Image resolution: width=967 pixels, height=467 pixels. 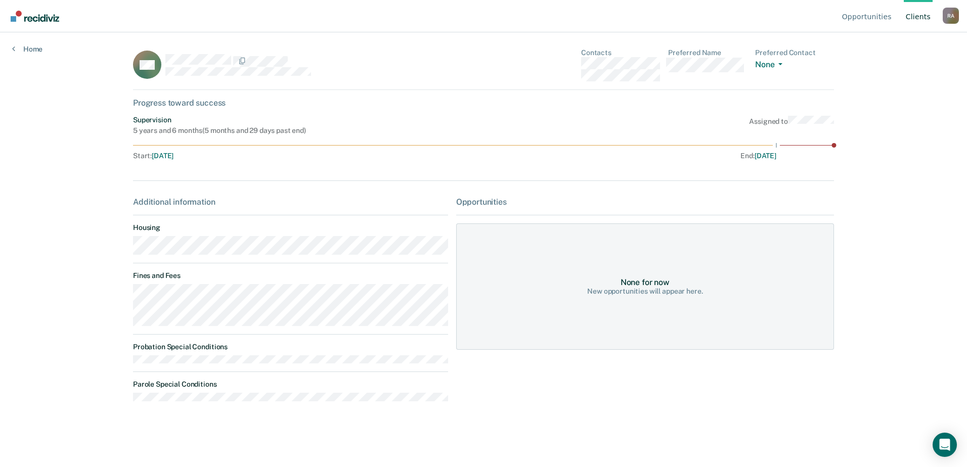 I want to click on a: Home, so click(x=27, y=49).